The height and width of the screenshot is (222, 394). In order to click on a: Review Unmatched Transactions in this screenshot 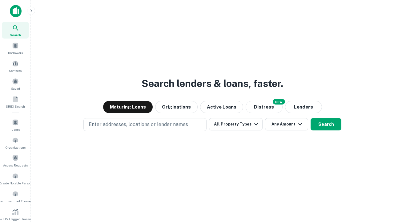, I will do `click(15, 196)`.